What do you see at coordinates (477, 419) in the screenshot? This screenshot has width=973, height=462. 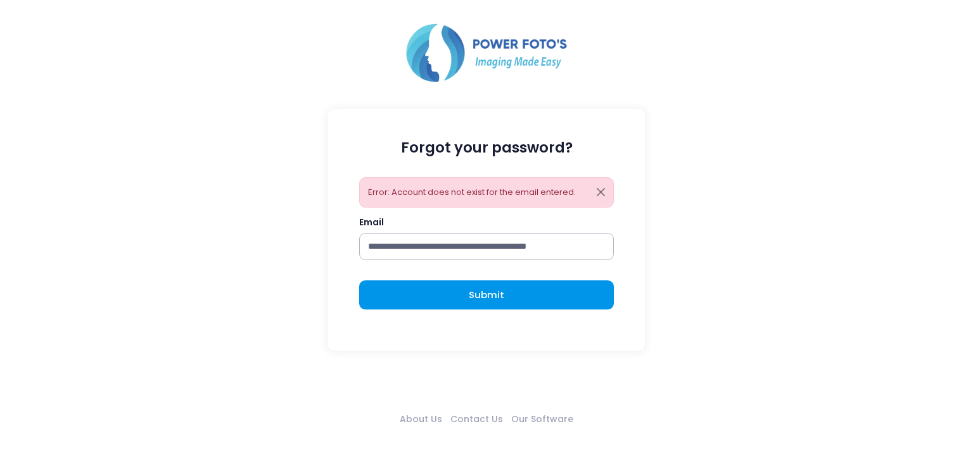 I see `a: Contact Us` at bounding box center [477, 419].